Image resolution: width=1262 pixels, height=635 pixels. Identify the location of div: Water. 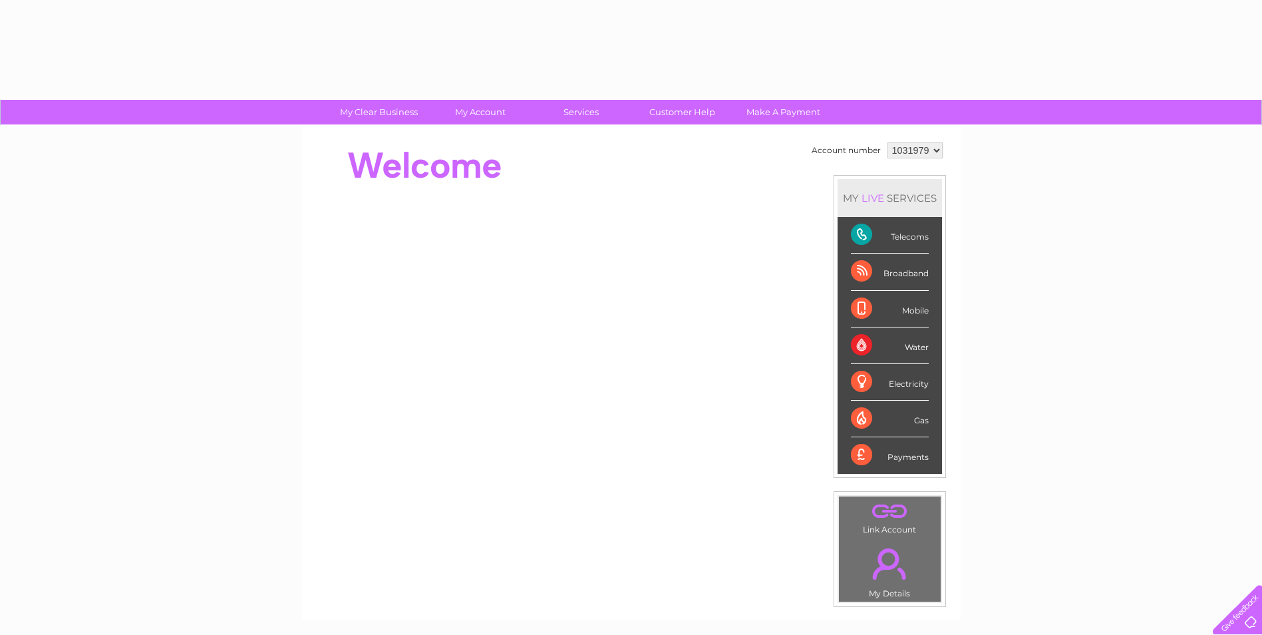
(890, 345).